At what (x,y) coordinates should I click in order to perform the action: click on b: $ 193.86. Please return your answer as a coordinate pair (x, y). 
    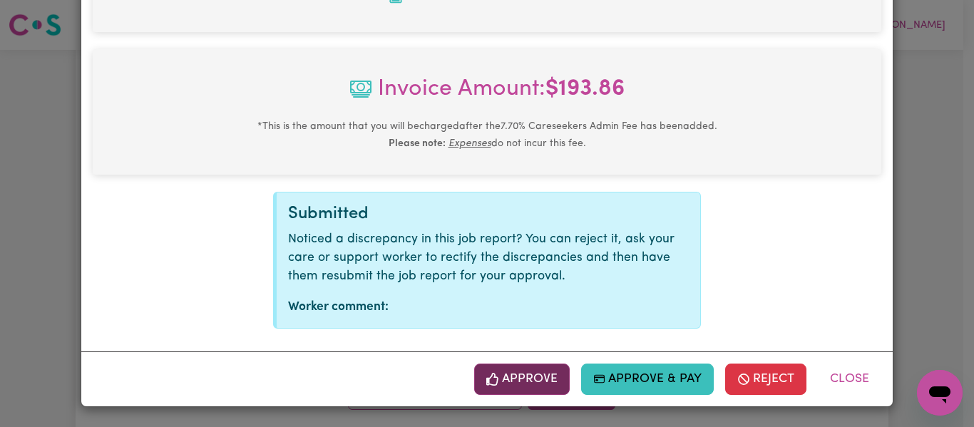
    Looking at the image, I should click on (584, 89).